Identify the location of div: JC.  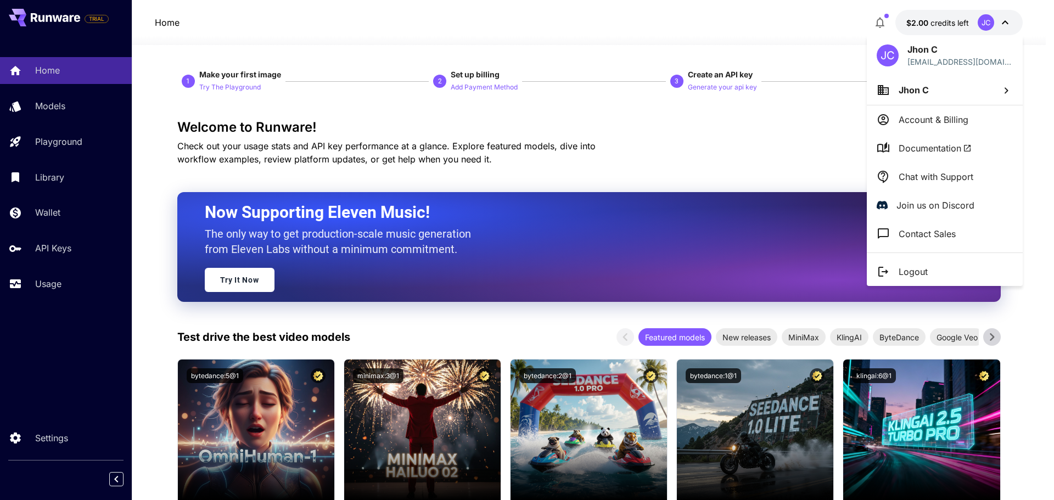
(888, 55).